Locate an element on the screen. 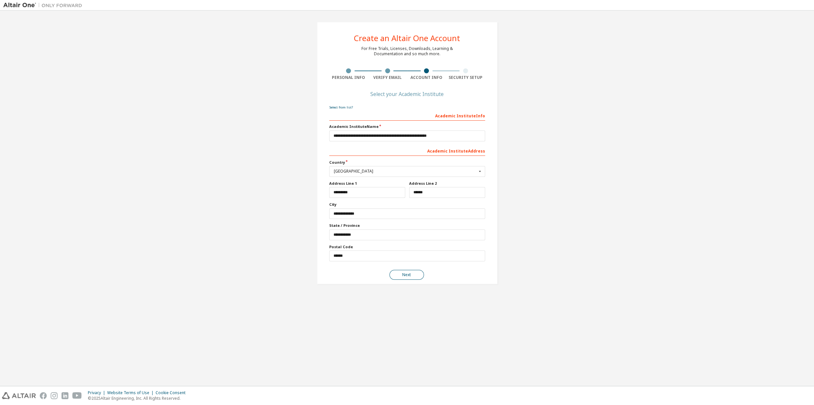  div: Verify Email is located at coordinates (388, 78).